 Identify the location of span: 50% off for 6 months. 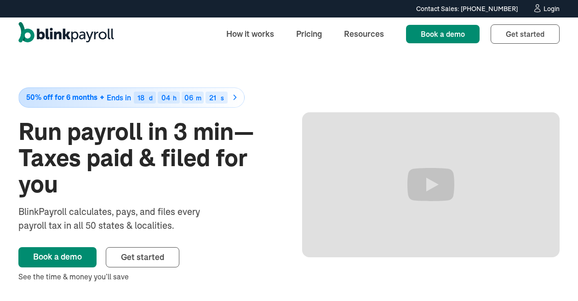
(62, 97).